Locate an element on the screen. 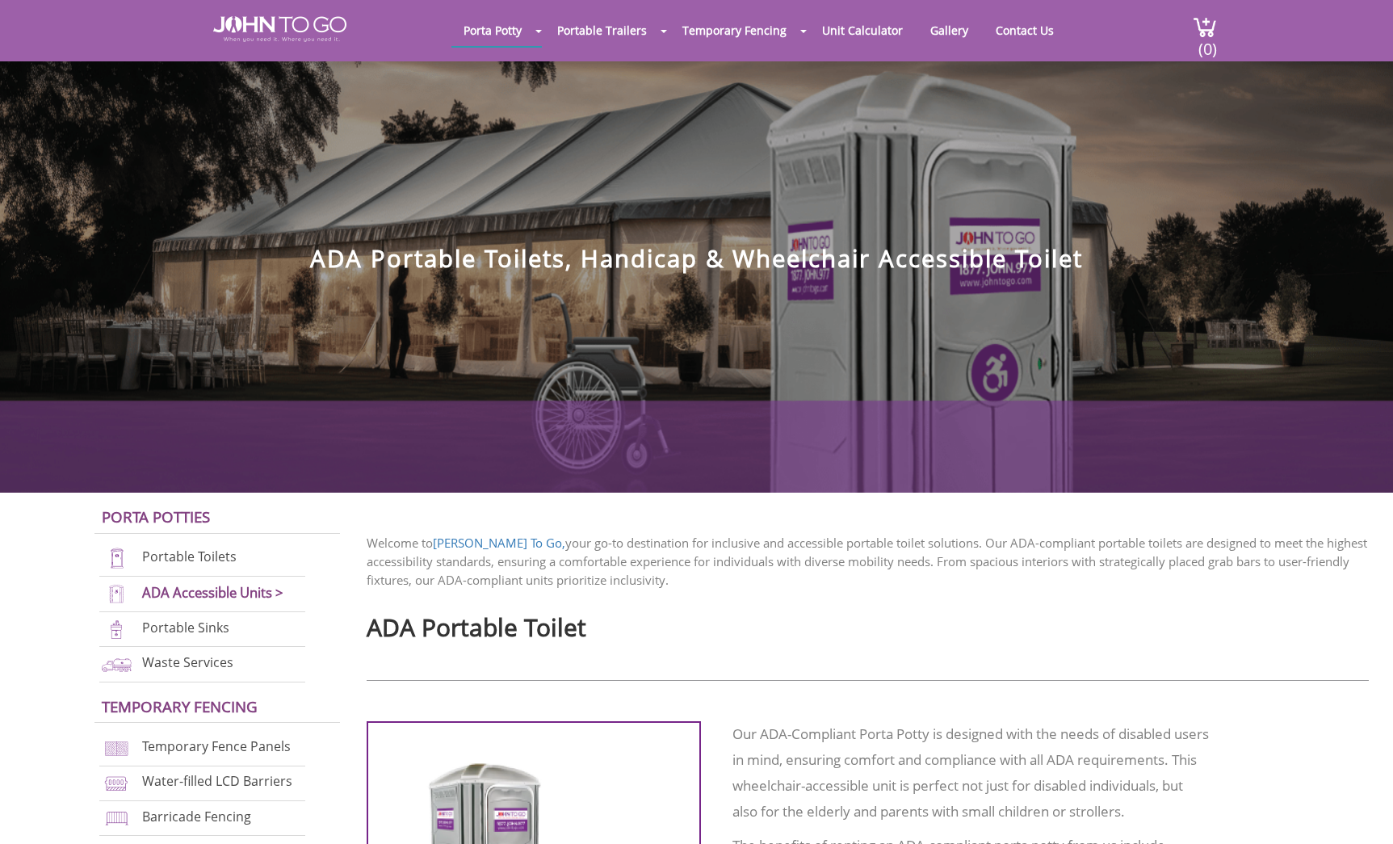 Image resolution: width=1393 pixels, height=844 pixels. img: ADA-units-new.png is located at coordinates (116, 594).